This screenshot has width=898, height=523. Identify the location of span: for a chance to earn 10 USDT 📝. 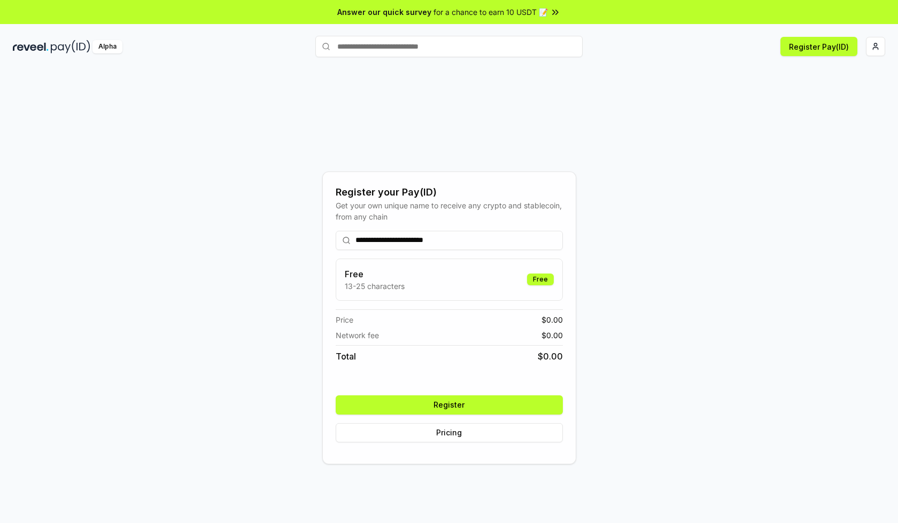
(491, 12).